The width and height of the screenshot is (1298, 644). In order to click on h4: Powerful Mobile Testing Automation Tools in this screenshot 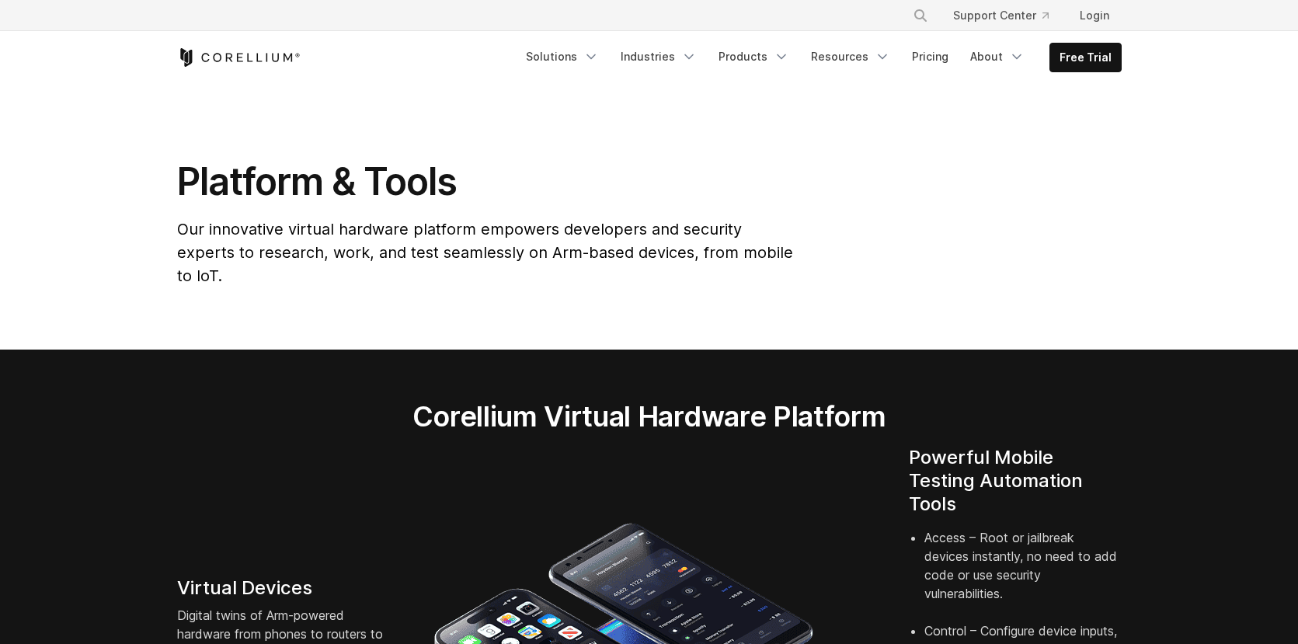, I will do `click(1015, 481)`.